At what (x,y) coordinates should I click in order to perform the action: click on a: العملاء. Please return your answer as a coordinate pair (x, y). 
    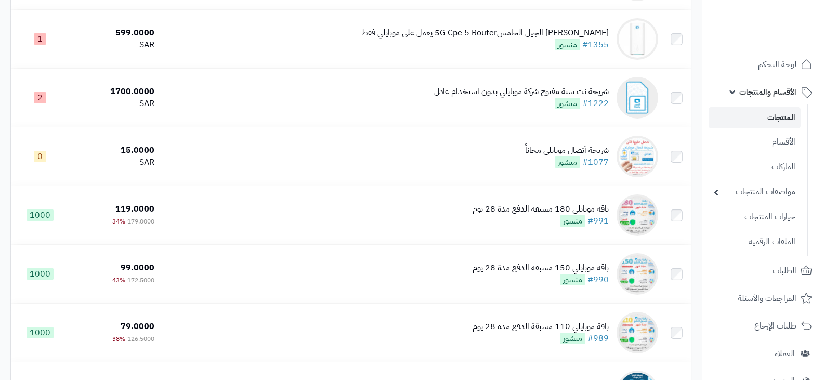
    Looking at the image, I should click on (764, 354).